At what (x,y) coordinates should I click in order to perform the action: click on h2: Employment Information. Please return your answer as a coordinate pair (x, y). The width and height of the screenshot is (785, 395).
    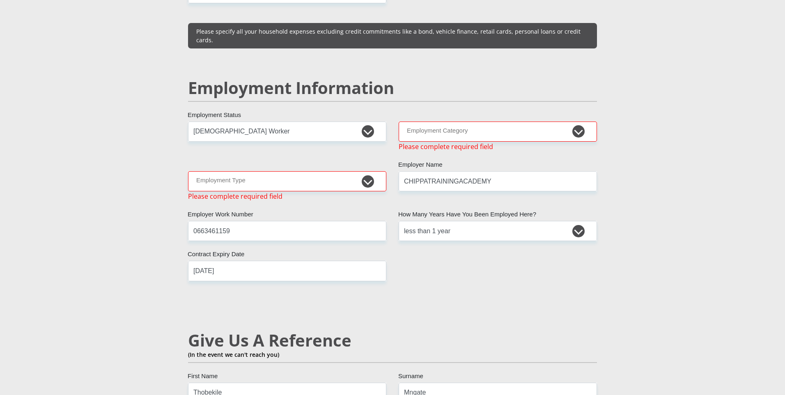
    Looking at the image, I should click on (393, 88).